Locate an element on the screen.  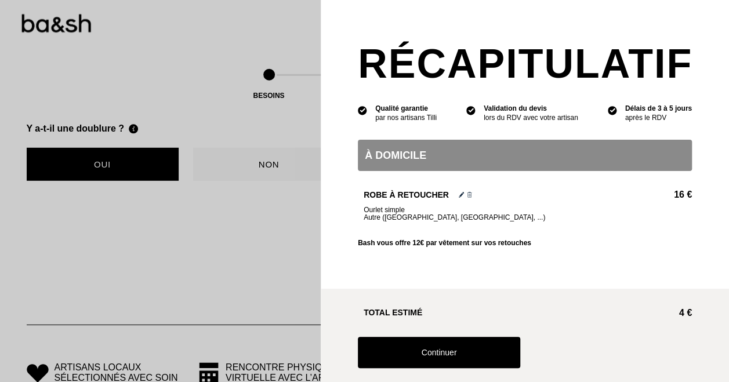
div: Validation du devis is located at coordinates (531, 108).